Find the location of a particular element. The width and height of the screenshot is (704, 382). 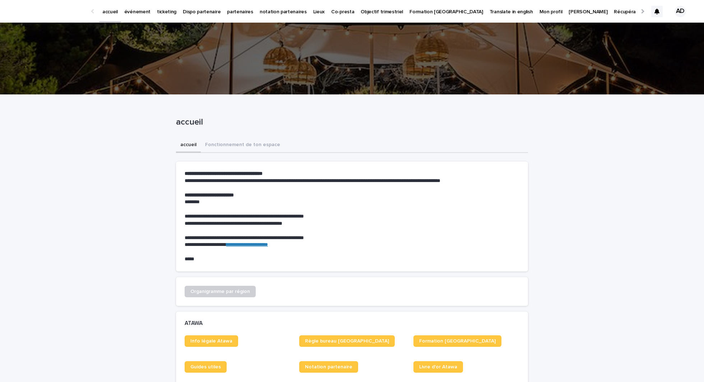

a: Organigramme par région is located at coordinates (220, 292).